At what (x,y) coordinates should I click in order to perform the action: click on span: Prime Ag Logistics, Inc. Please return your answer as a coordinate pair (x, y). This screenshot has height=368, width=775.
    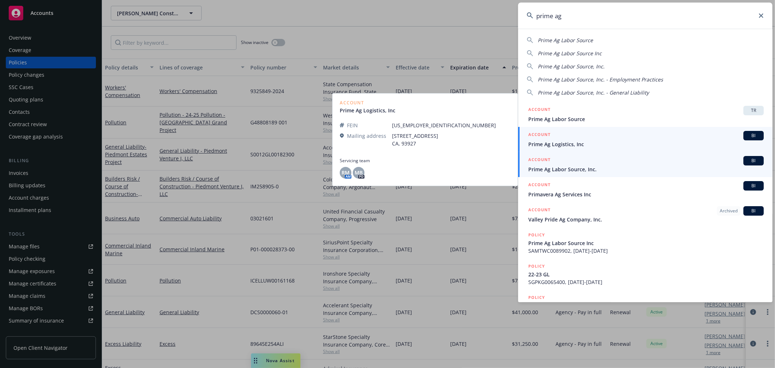
    Looking at the image, I should click on (646, 144).